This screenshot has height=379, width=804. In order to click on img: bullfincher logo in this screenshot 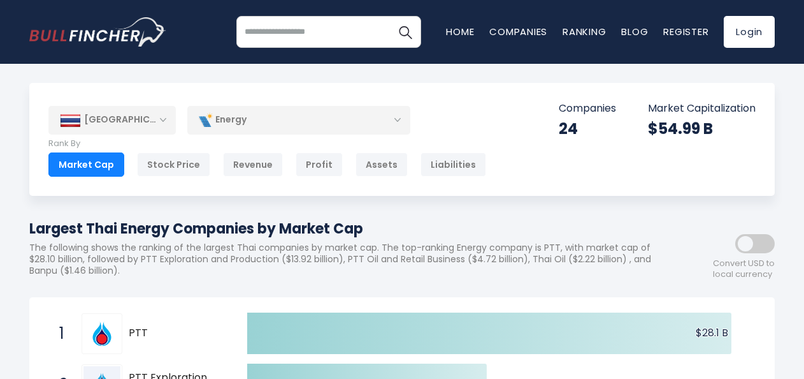, I will do `click(98, 32)`.